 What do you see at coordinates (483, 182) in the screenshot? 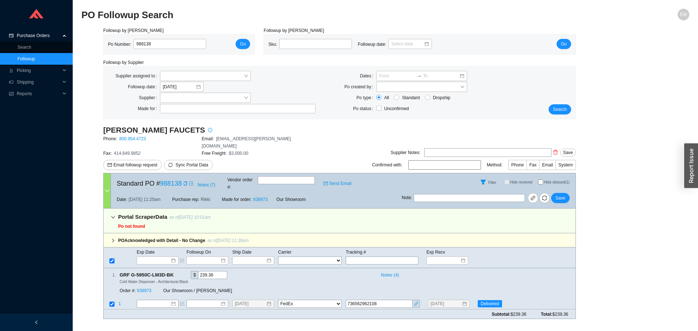
I see `button: Filter` at bounding box center [483, 182].